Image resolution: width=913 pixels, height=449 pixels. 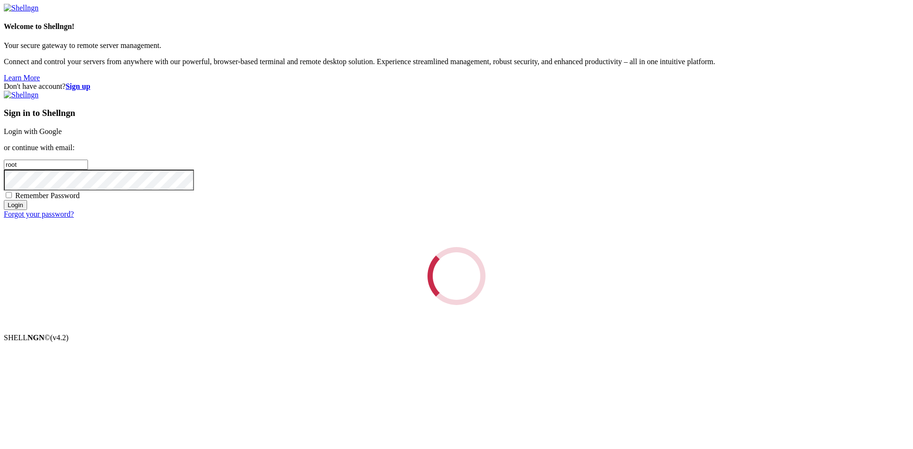 What do you see at coordinates (22, 77) in the screenshot?
I see `a: Learn More` at bounding box center [22, 77].